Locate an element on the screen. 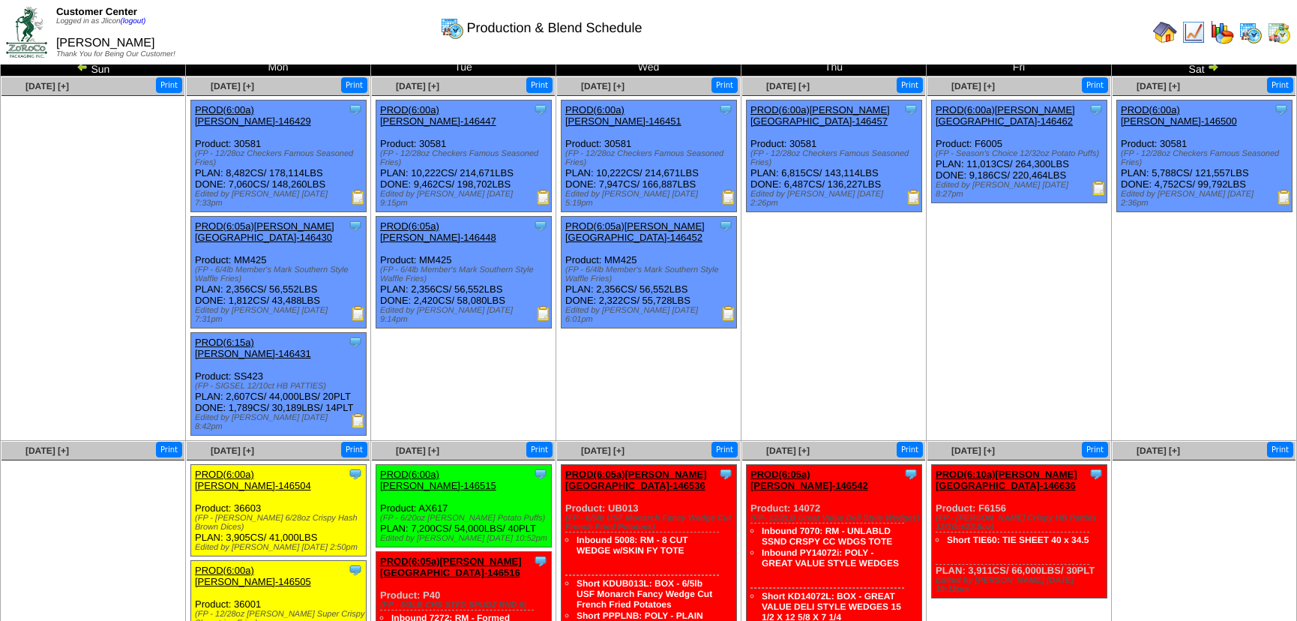 The width and height of the screenshot is (1297, 621). a: Inbound 7070: RM - UNLABLD SSND CRSPY CC WDGS TOTE is located at coordinates (827, 536).